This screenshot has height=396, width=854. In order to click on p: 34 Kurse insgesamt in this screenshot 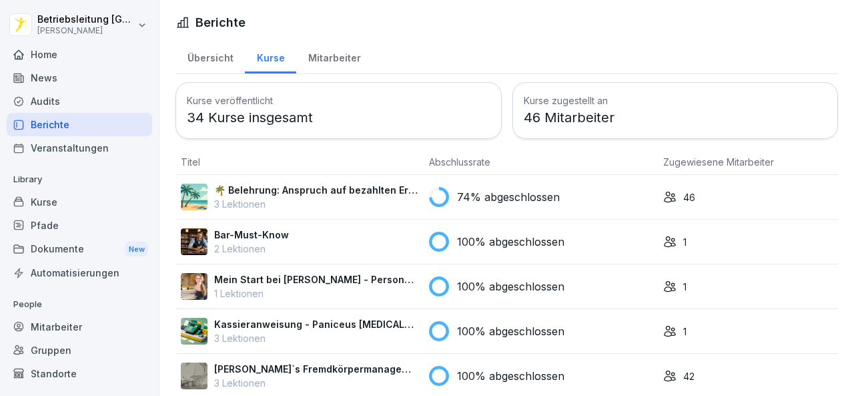, I will do `click(338, 117)`.